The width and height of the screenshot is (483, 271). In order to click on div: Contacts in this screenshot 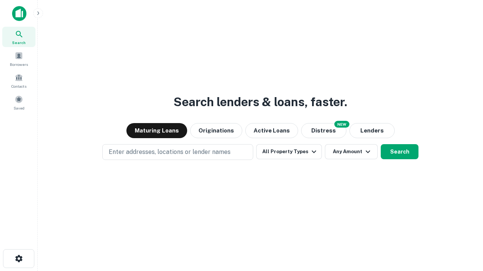, I will do `click(19, 81)`.